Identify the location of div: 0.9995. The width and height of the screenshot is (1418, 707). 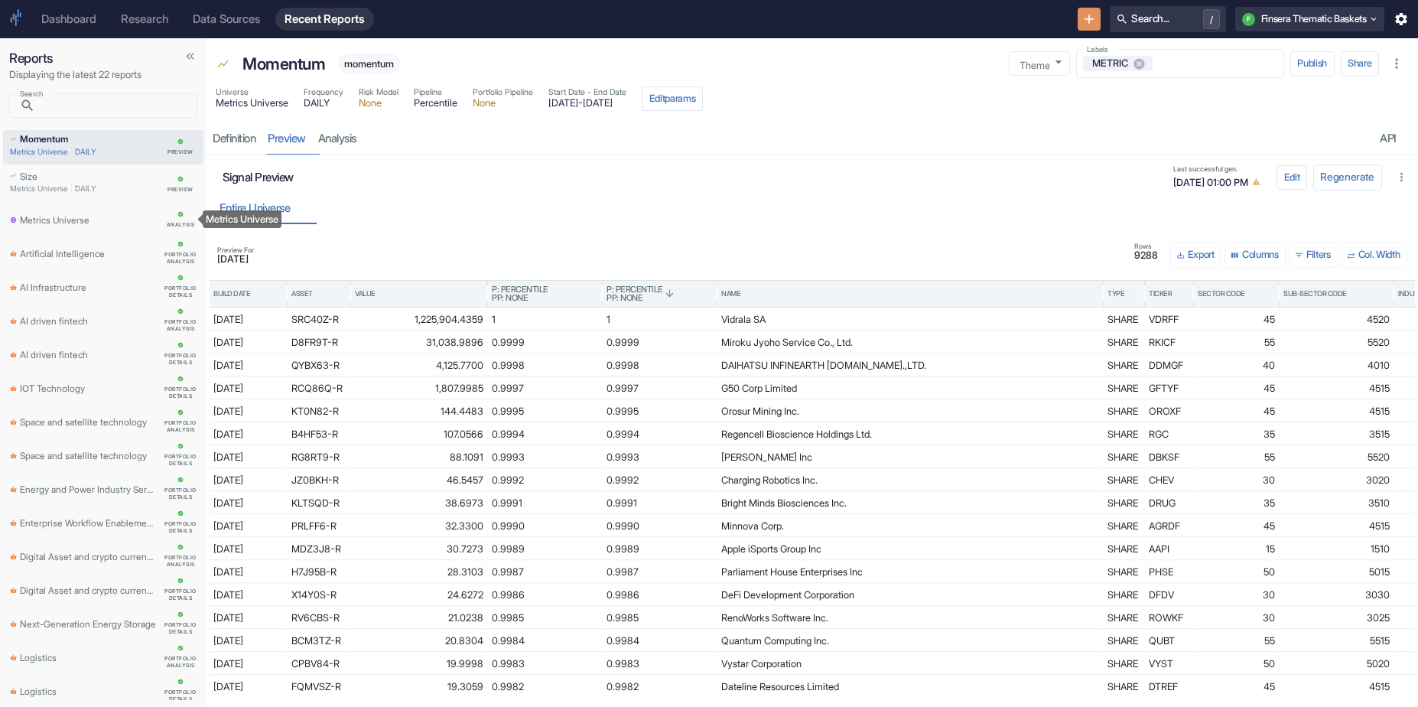
(545, 411).